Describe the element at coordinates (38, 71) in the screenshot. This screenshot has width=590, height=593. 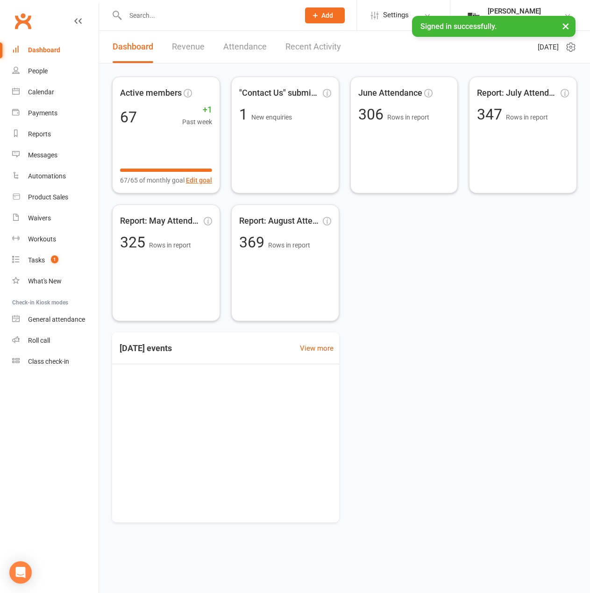
I see `div: People` at that location.